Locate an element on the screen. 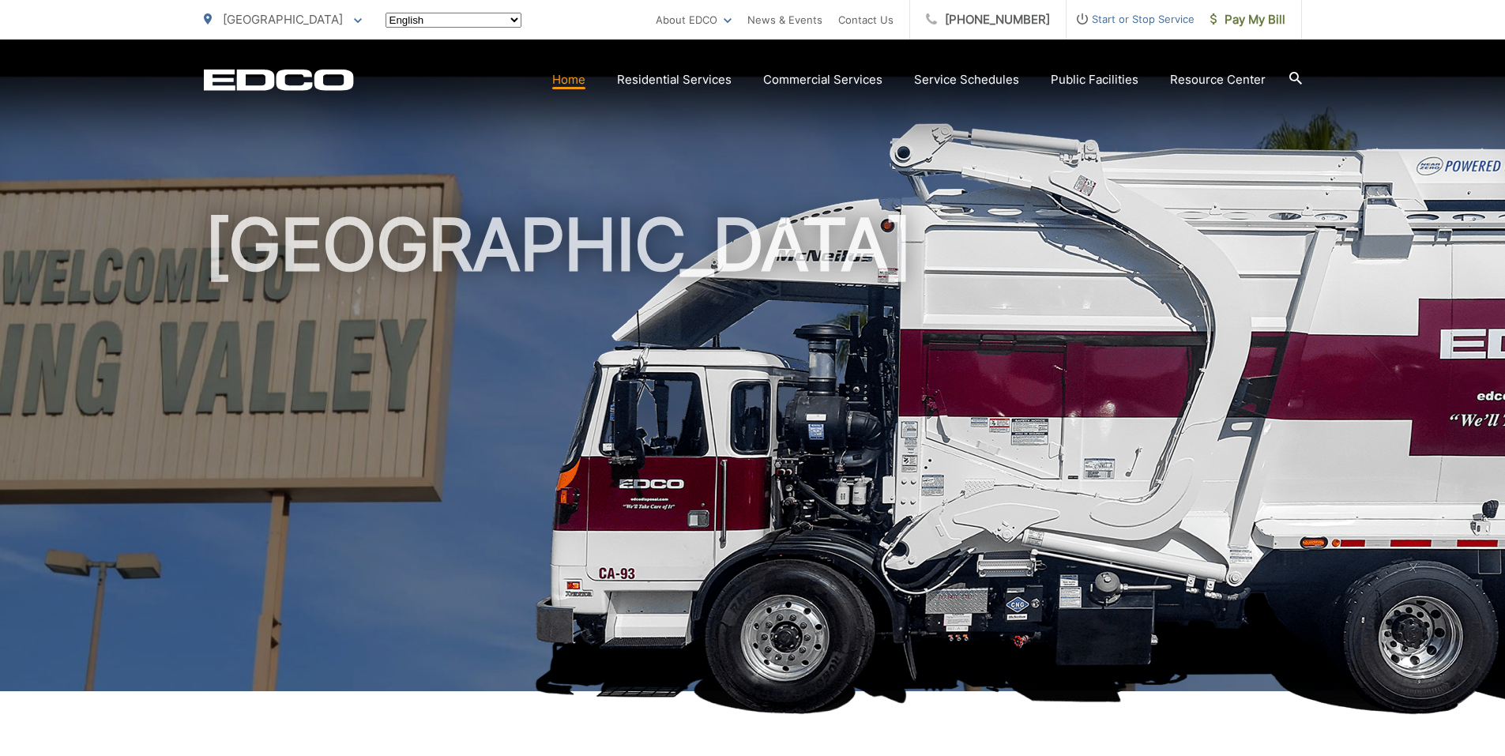 This screenshot has width=1505, height=756. a: EDCD logo. Return to the homepage. is located at coordinates (279, 80).